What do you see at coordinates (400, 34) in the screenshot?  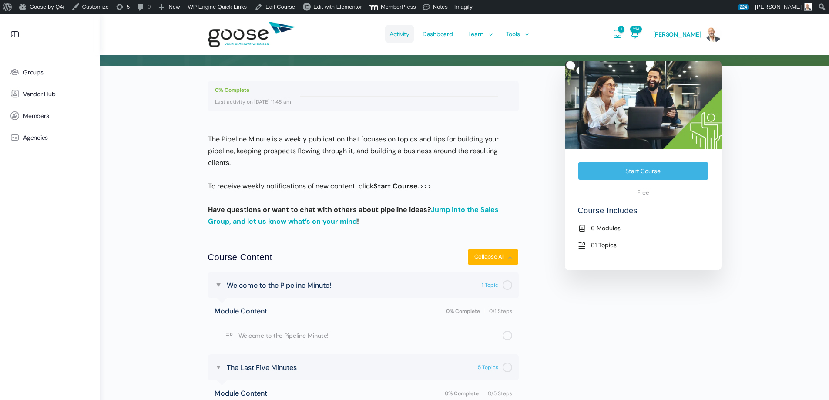 I see `span: Activity` at bounding box center [400, 34].